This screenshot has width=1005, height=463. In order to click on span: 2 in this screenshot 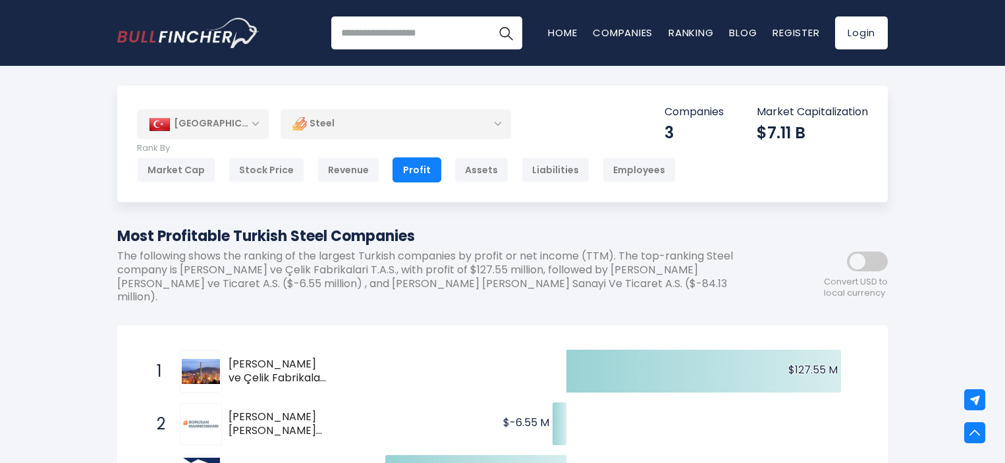, I will do `click(157, 424)`.